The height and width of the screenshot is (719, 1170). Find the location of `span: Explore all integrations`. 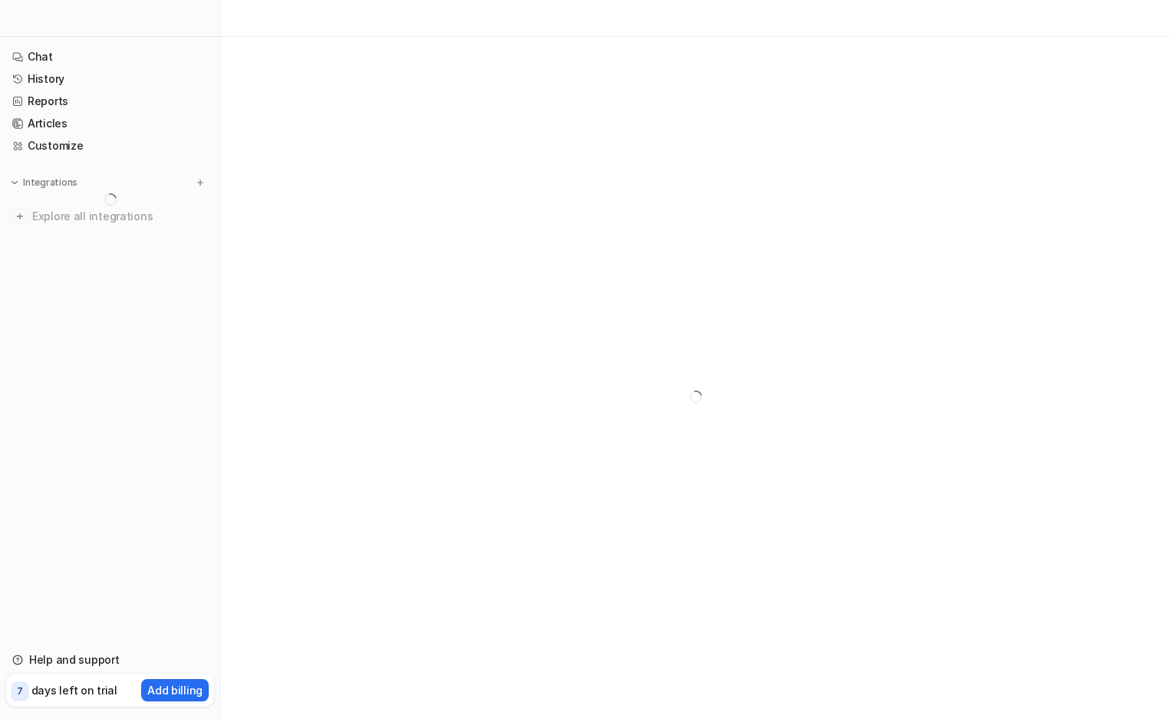

span: Explore all integrations is located at coordinates (120, 216).